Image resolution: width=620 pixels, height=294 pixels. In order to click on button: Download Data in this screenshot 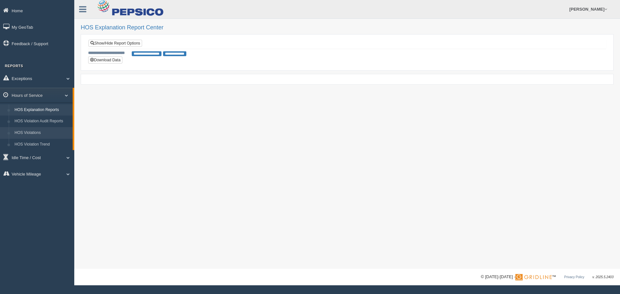, I will do `click(105, 60)`.